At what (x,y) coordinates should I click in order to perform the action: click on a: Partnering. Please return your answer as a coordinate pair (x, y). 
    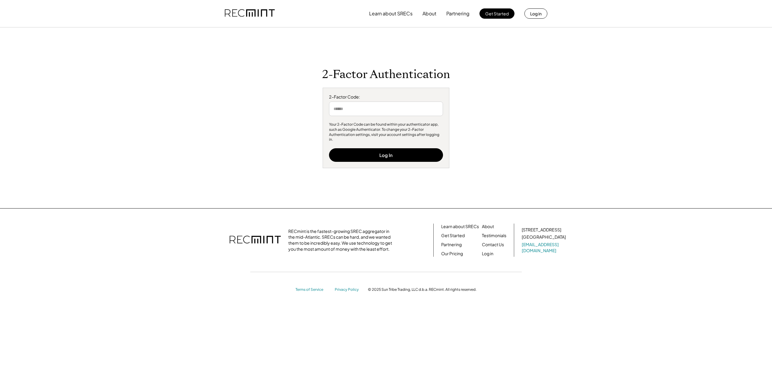
    Looking at the image, I should click on (451, 245).